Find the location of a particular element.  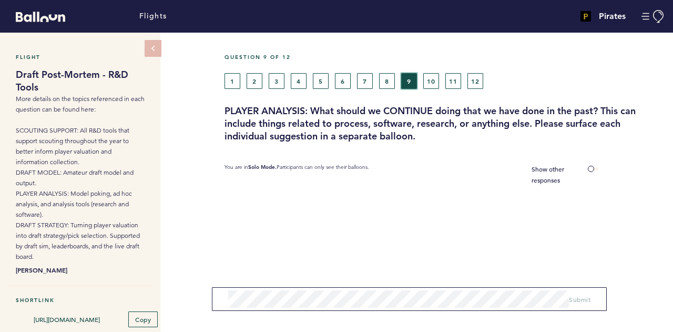

button: 9 is located at coordinates (409, 81).